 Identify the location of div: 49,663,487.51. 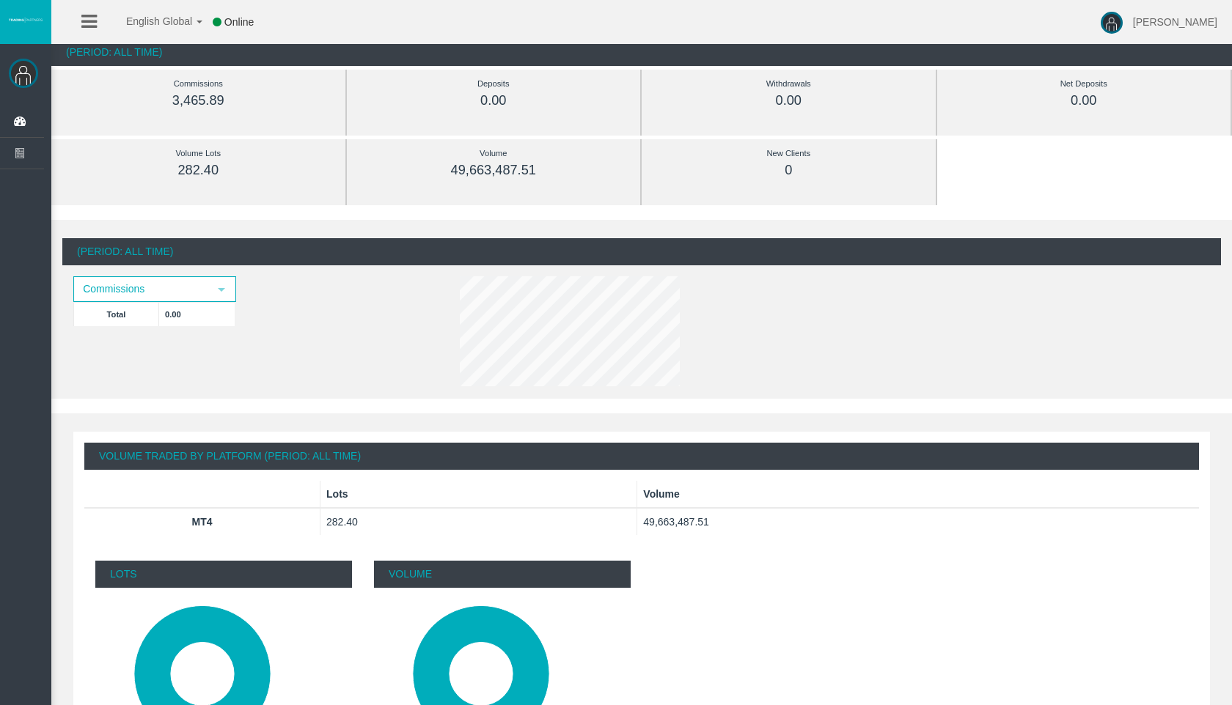
(493, 170).